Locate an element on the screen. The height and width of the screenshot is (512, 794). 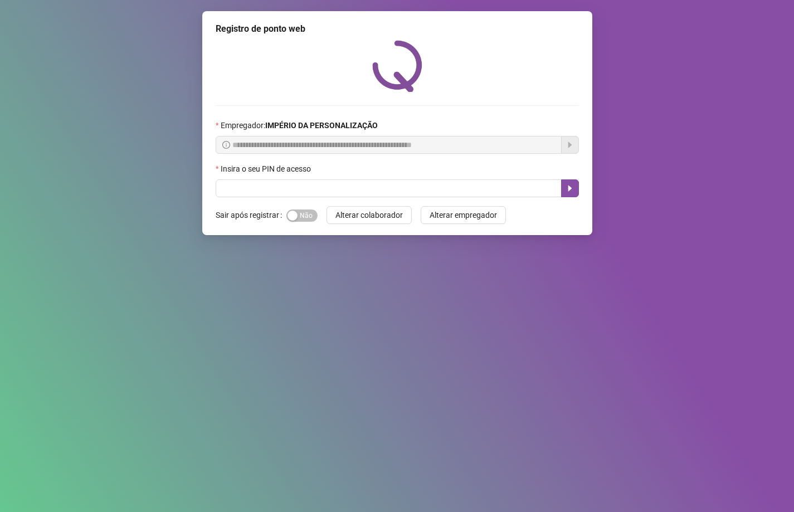
label: Insira o seu PIN de acesso is located at coordinates (267, 169).